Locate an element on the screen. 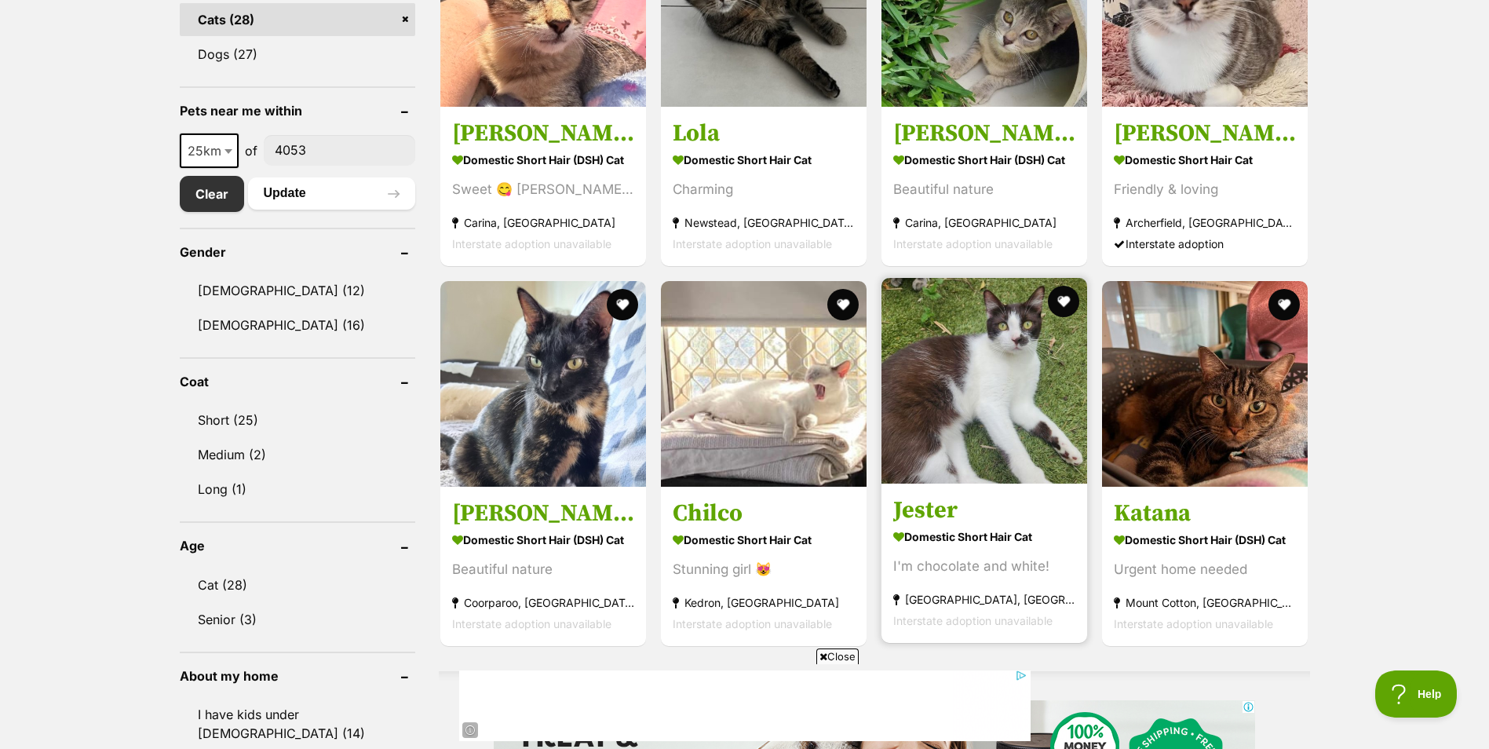  img: Mae - Domestic Short Hair (DSH) Cat is located at coordinates (543, 384).